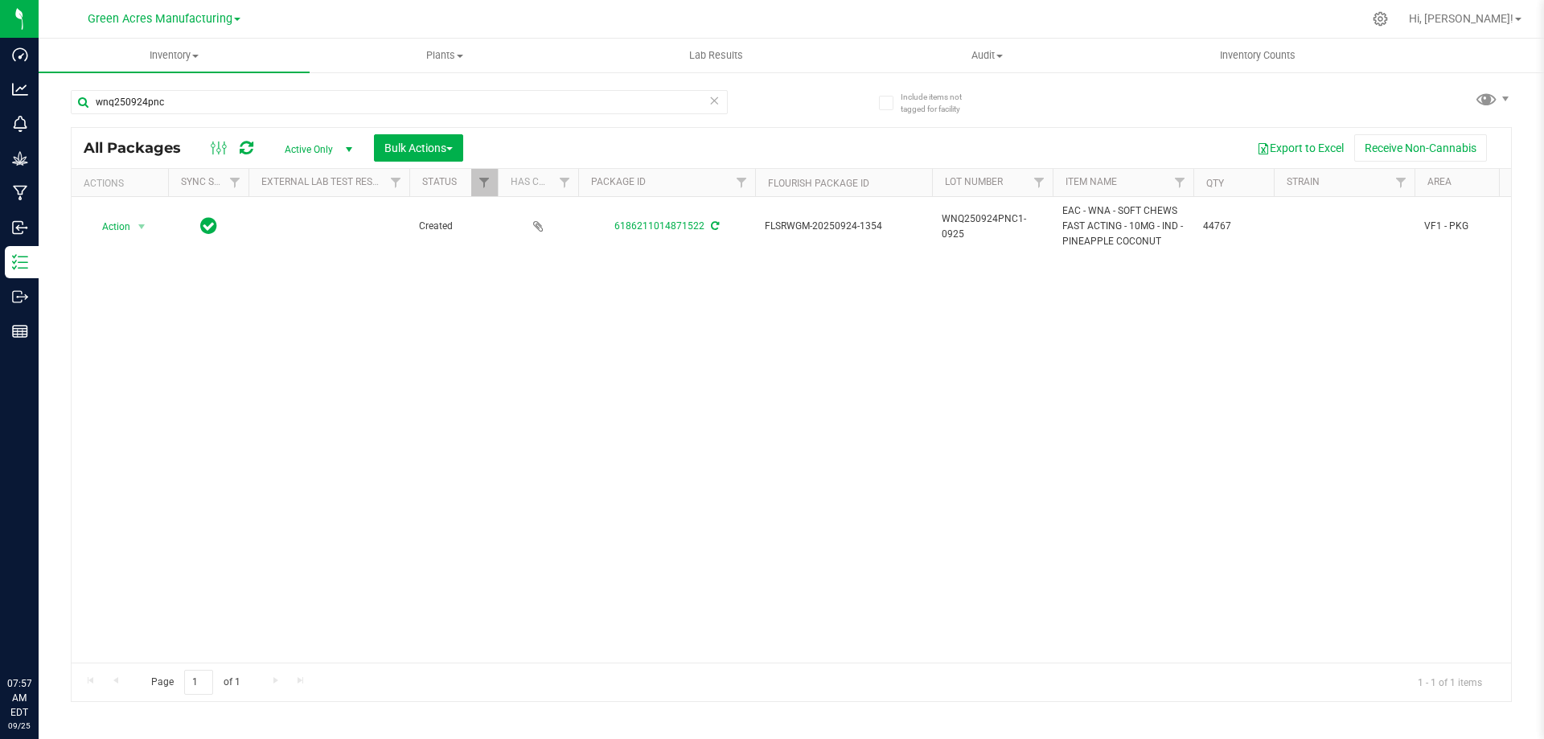 The height and width of the screenshot is (739, 1544). What do you see at coordinates (987, 55) in the screenshot?
I see `a: Audit` at bounding box center [987, 55].